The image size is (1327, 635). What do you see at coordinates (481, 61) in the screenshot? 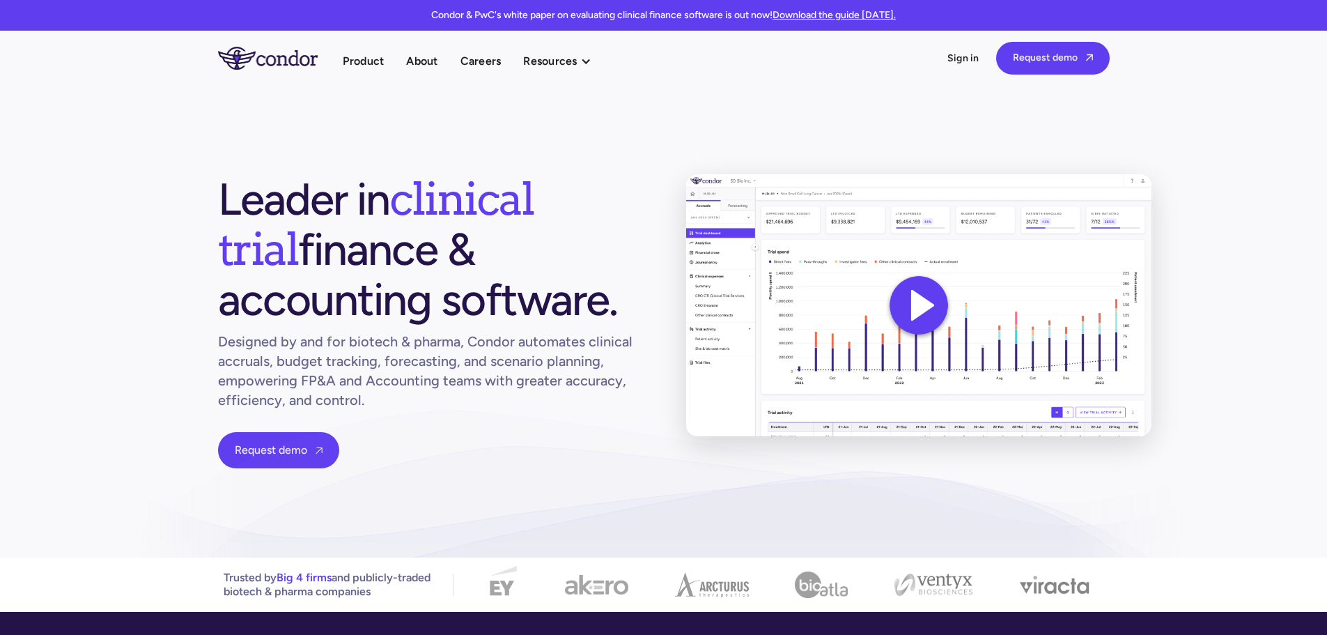
I see `a: Careers` at bounding box center [481, 61].